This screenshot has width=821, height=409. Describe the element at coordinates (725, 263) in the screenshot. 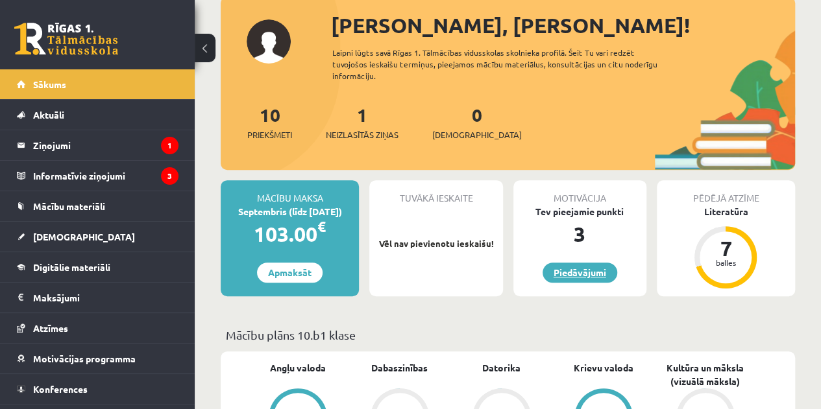

I see `div: balles` at that location.